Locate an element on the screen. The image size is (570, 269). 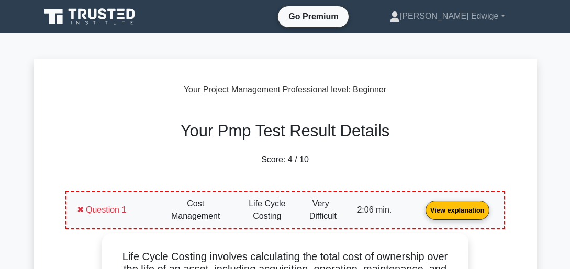
a: Go Premium is located at coordinates (313, 16).